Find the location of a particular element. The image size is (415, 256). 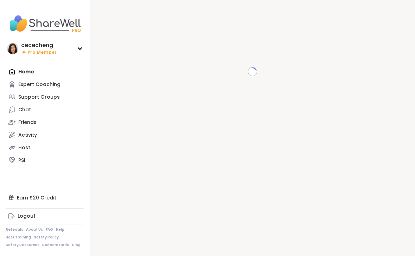

a: Help is located at coordinates (60, 230).